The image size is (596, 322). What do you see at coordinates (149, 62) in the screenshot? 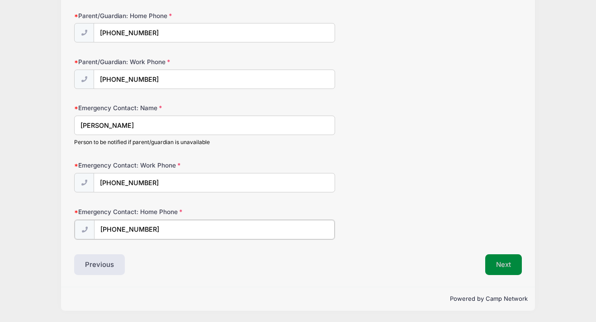
I see `label: Parent/Guardian: Work Phone` at bounding box center [149, 62].